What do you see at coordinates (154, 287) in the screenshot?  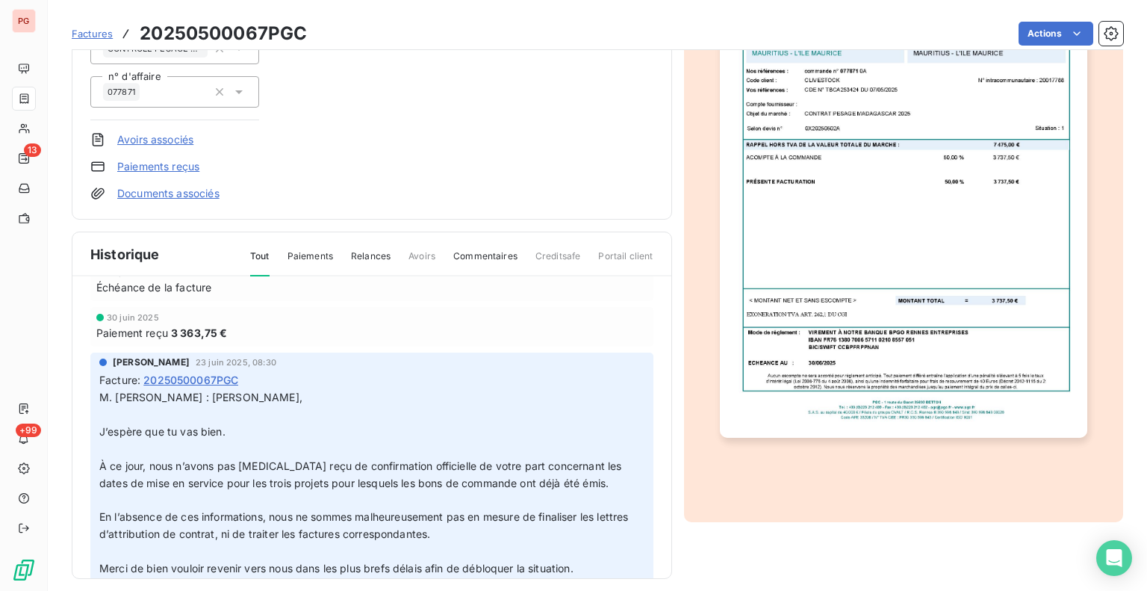 I see `span: Échéance de la facture` at bounding box center [154, 287].